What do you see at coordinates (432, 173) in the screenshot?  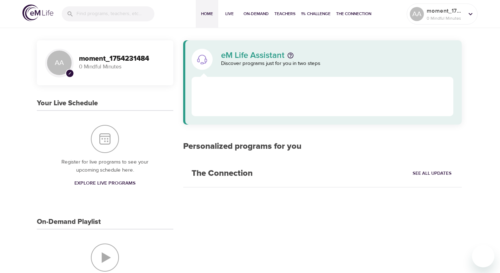 I see `span: See All Updates` at bounding box center [432, 173].